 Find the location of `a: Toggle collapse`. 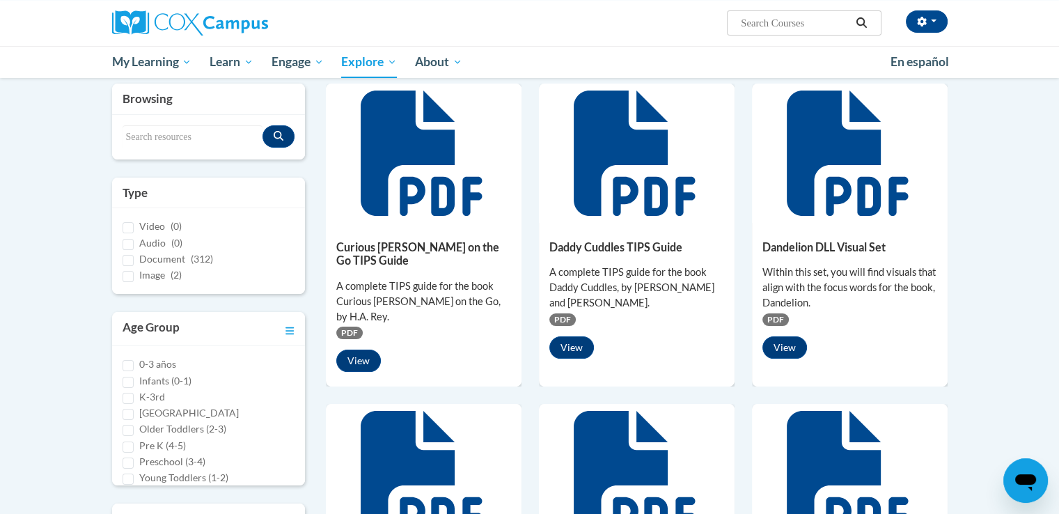

a: Toggle collapse is located at coordinates (290, 329).